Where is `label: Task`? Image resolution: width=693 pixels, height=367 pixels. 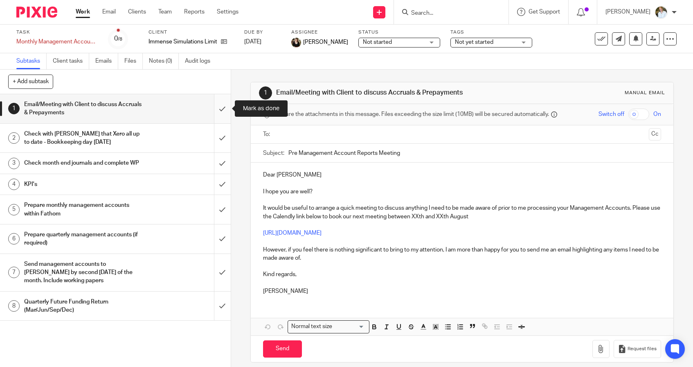
label: Task is located at coordinates (57, 32).